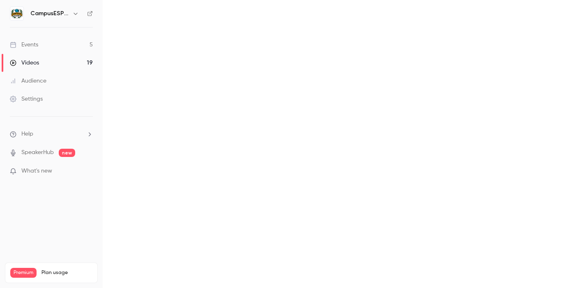 This screenshot has height=288, width=564. Describe the element at coordinates (37, 171) in the screenshot. I see `span: What's new` at that location.